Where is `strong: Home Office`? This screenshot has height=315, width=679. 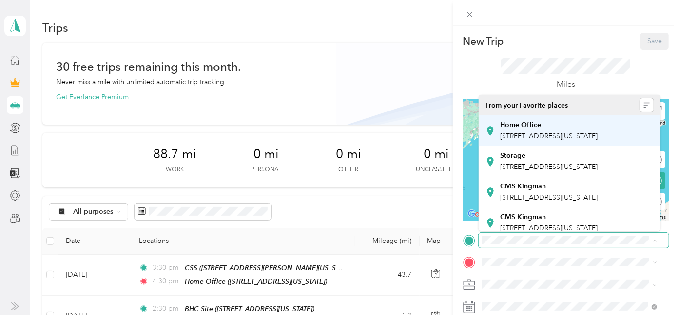
strong: Home Office is located at coordinates (521, 125).